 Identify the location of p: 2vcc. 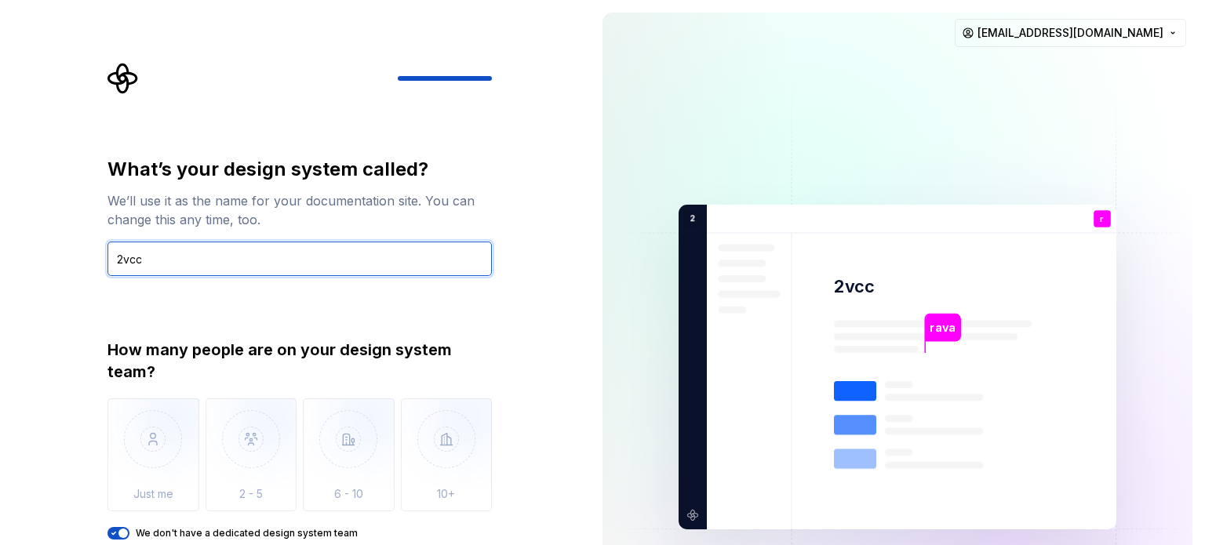
(854, 286).